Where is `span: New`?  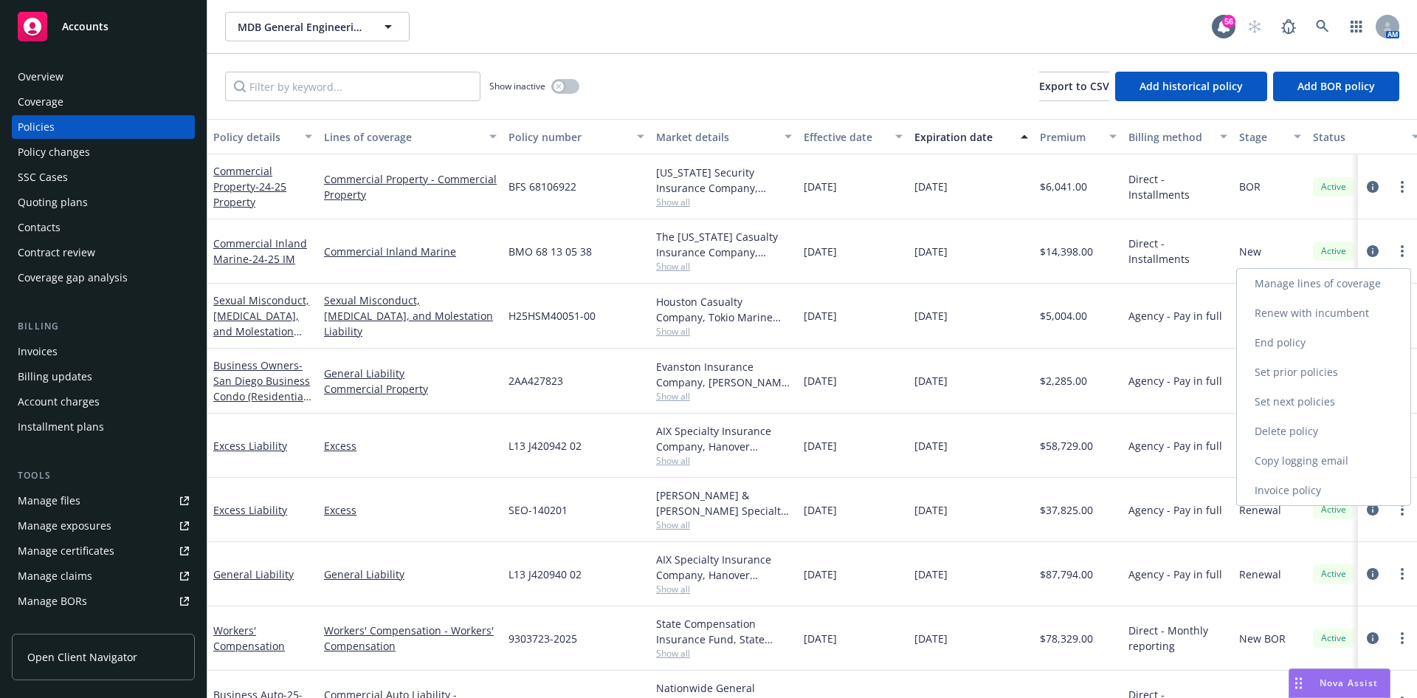 span: New is located at coordinates (1251, 251).